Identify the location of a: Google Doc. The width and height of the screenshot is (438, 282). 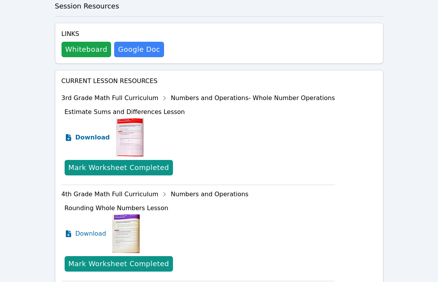
(139, 50).